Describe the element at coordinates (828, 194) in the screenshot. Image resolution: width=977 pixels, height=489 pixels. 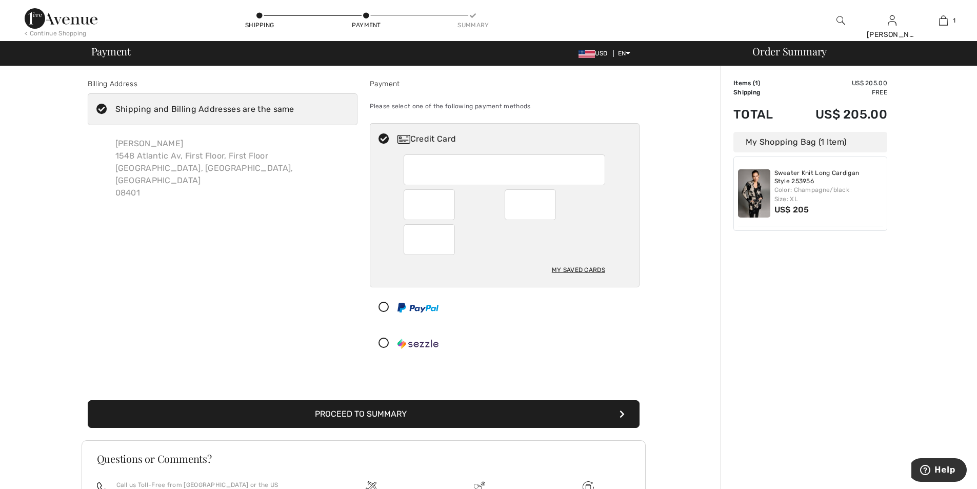
I see `div: Color: Champagne/black Size: XL` at that location.